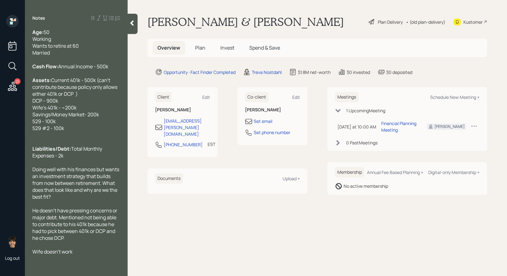  I want to click on div: Kustomer, so click(473, 22).